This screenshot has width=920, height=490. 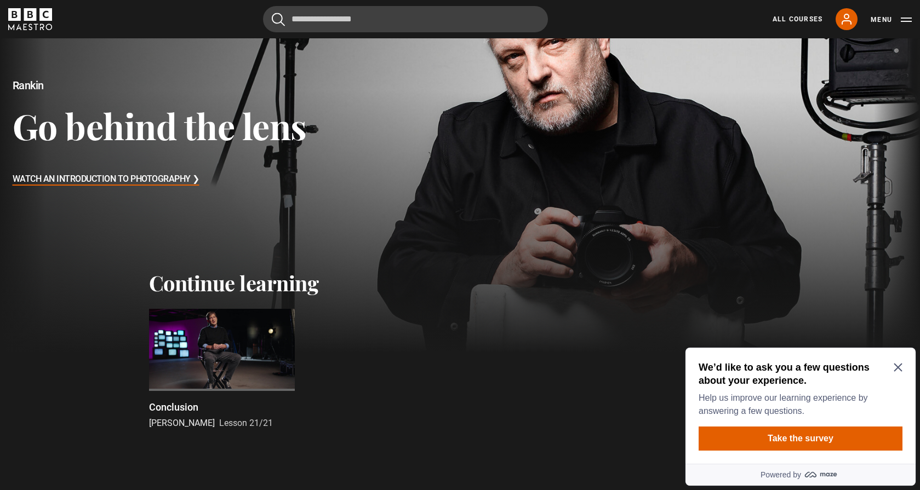 What do you see at coordinates (159, 85) in the screenshot?
I see `h2: Rankin` at bounding box center [159, 85].